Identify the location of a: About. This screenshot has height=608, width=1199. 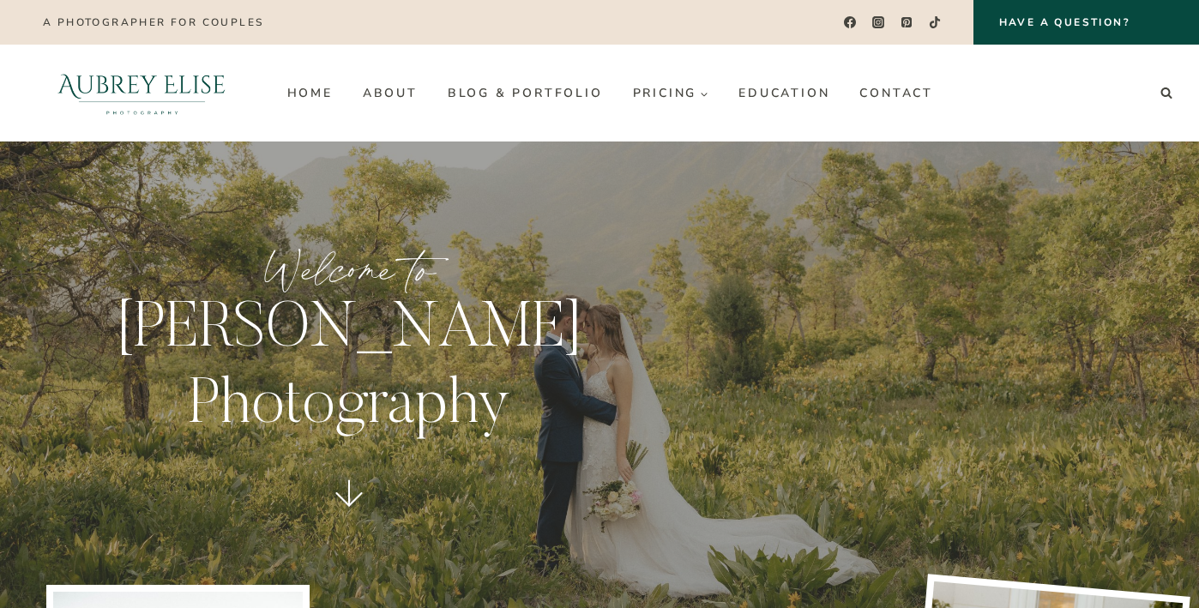
(390, 94).